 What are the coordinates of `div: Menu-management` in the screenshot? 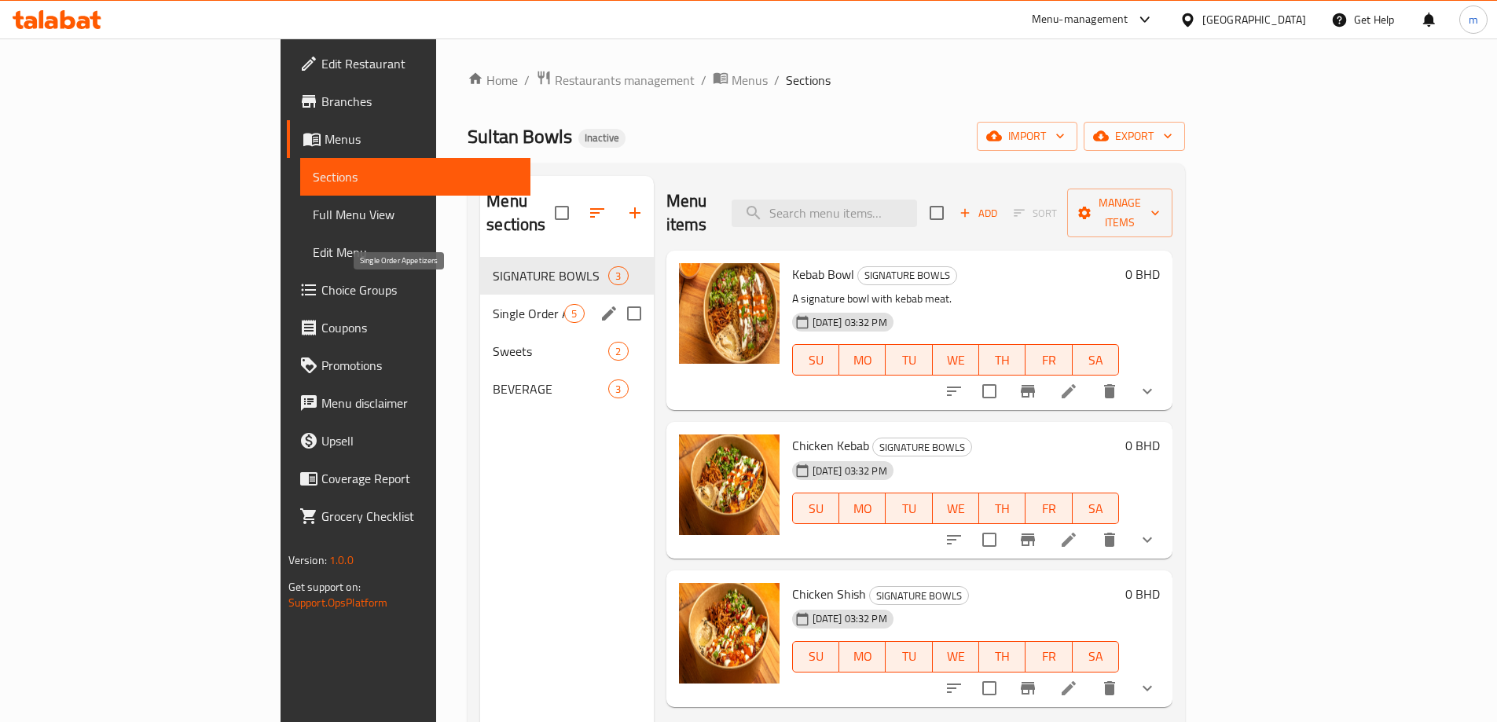 It's located at (1079, 20).